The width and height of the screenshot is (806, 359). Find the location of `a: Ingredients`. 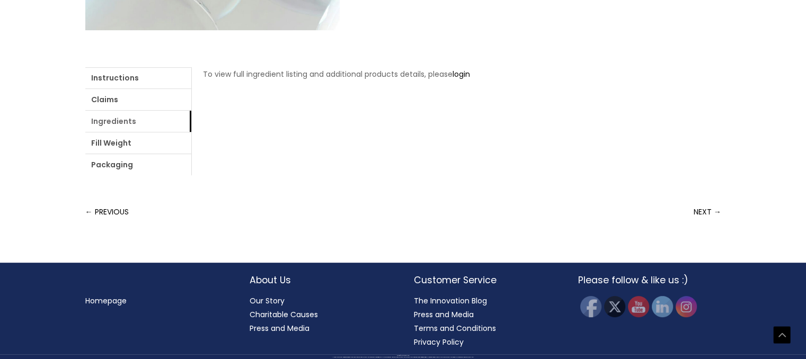

a: Ingredients is located at coordinates (138, 121).